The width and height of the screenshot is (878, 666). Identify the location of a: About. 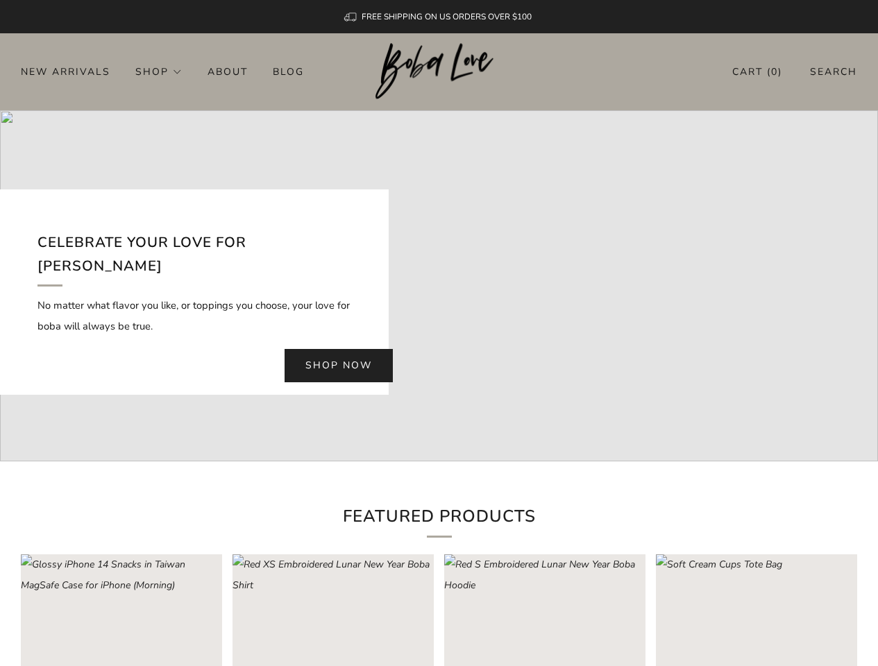
(228, 71).